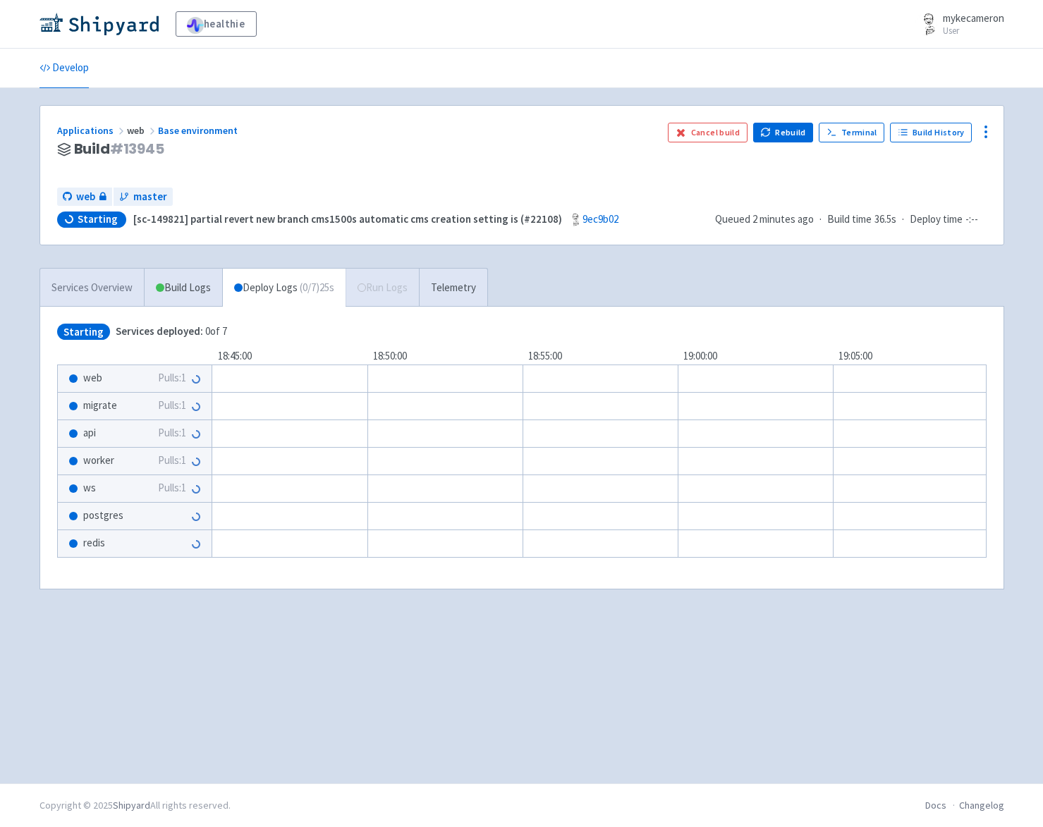  Describe the element at coordinates (171, 331) in the screenshot. I see `span: 0 of 7` at that location.